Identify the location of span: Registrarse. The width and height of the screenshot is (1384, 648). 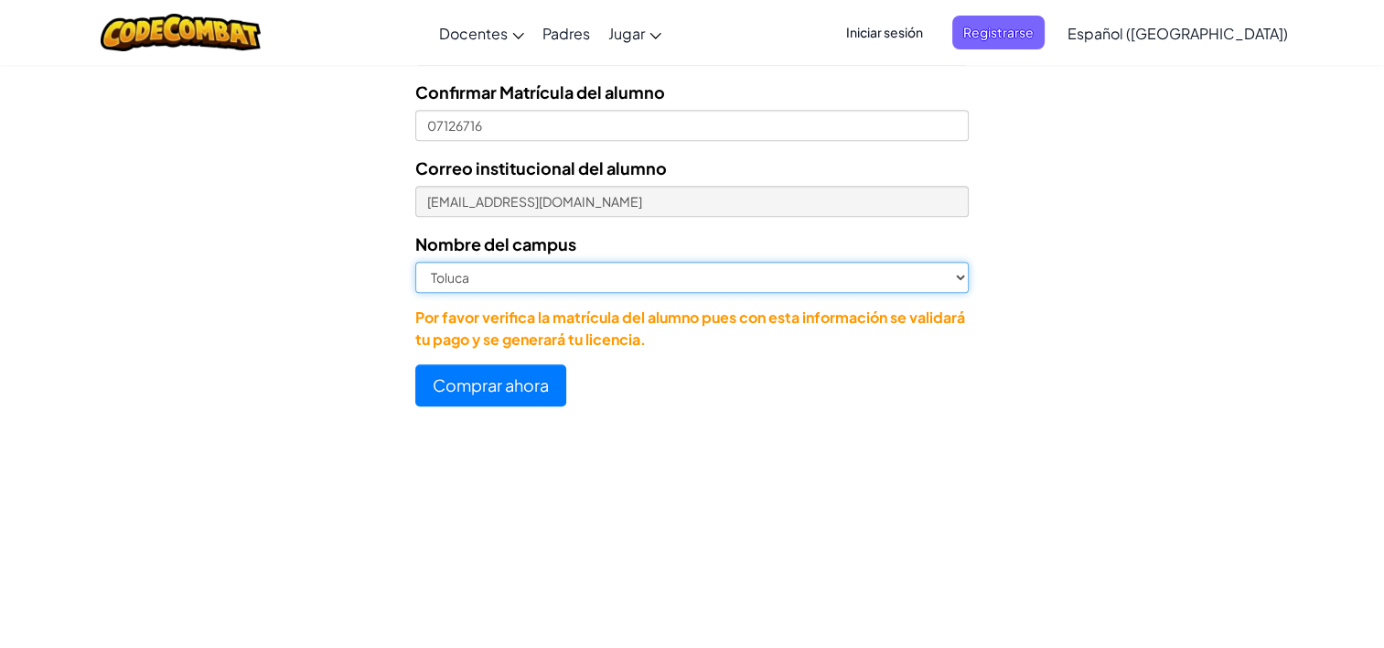
(998, 32).